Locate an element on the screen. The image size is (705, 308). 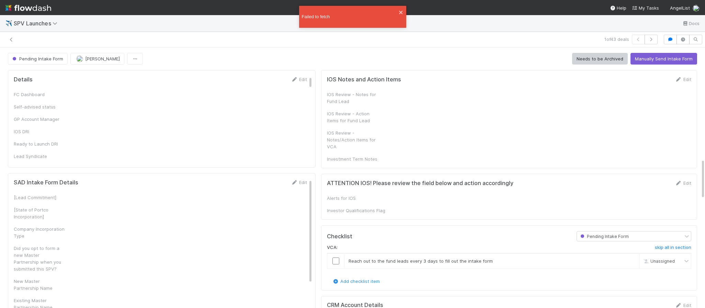
a: skip all in section is located at coordinates (673, 249).